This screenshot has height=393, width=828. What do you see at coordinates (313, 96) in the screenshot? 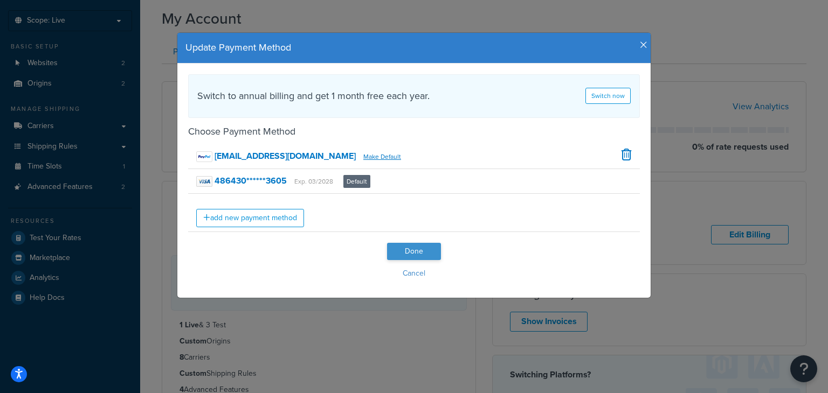
I see `h4: Switch to annual billing and get 1 month free each year.` at bounding box center [313, 96].